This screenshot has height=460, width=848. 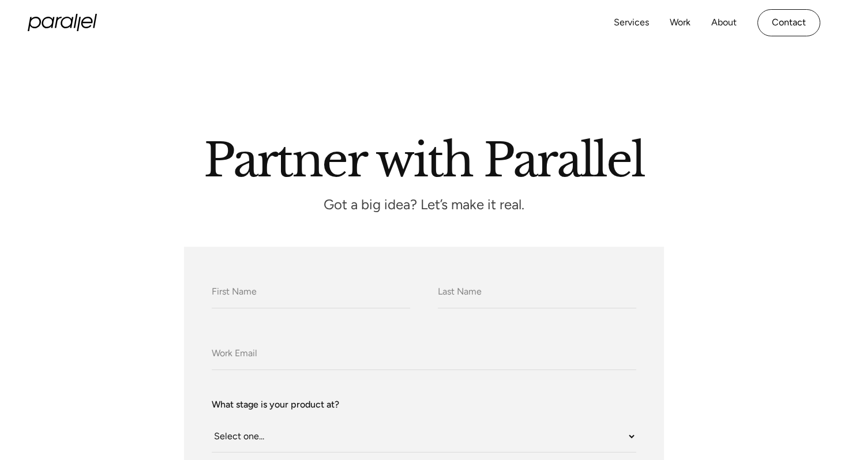 What do you see at coordinates (631, 22) in the screenshot?
I see `a: Services` at bounding box center [631, 22].